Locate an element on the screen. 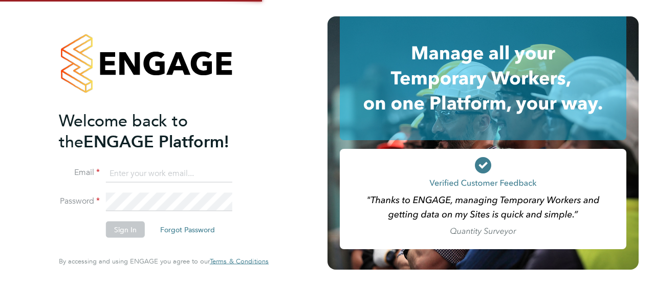  button: Forgot Password is located at coordinates (187, 230).